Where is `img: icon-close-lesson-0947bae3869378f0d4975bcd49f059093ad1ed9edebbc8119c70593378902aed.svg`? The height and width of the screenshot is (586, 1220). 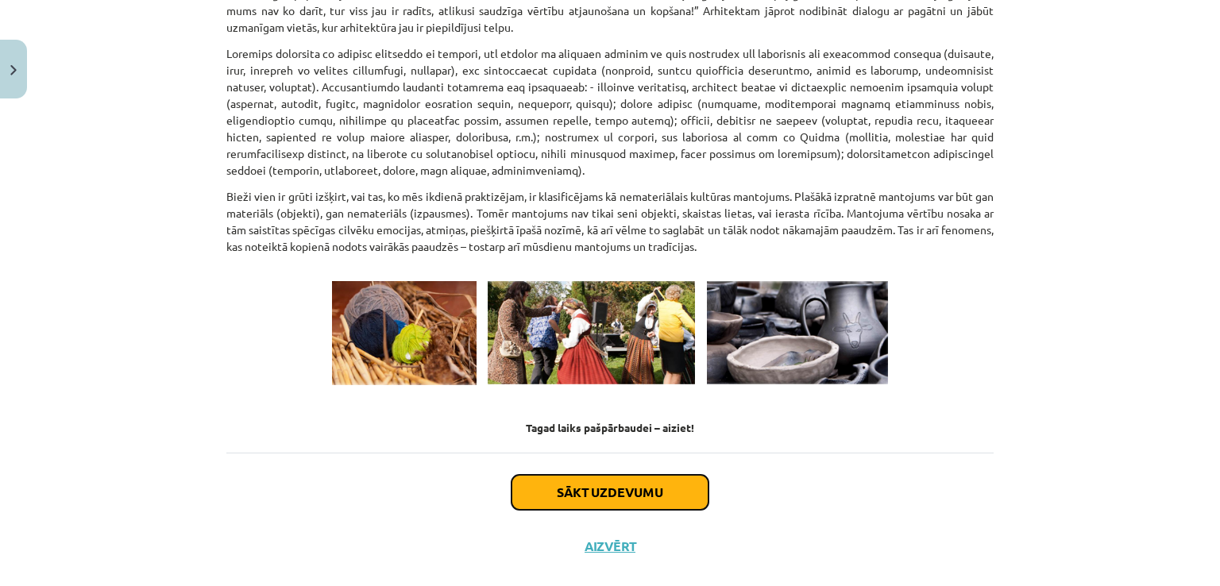 img: icon-close-lesson-0947bae3869378f0d4975bcd49f059093ad1ed9edebbc8119c70593378902aed.svg is located at coordinates (14, 70).